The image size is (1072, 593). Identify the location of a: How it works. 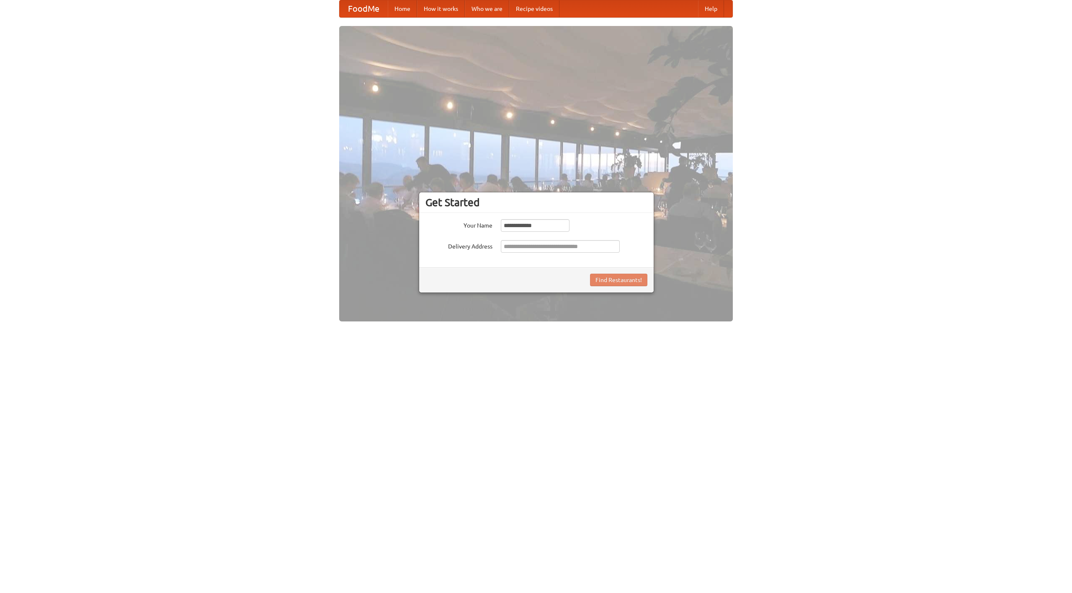
(441, 9).